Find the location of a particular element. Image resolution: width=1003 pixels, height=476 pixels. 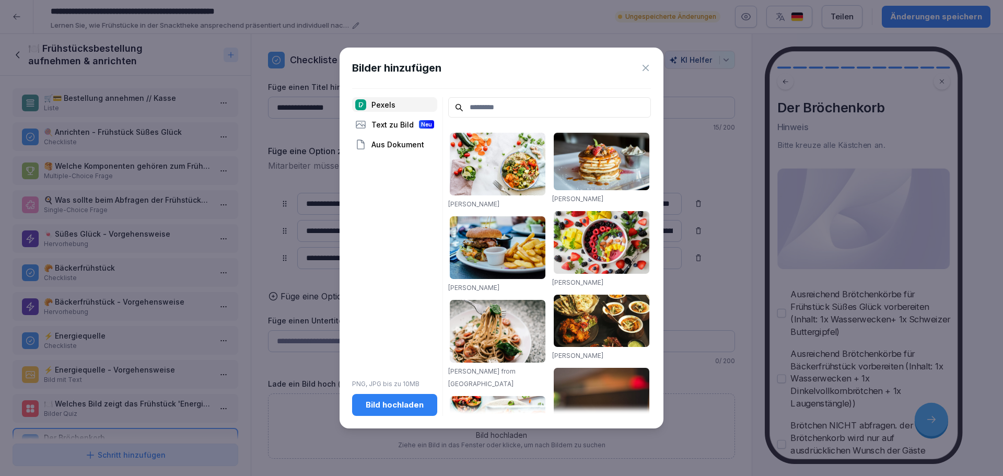

div: Pexels is located at coordinates (394, 104).